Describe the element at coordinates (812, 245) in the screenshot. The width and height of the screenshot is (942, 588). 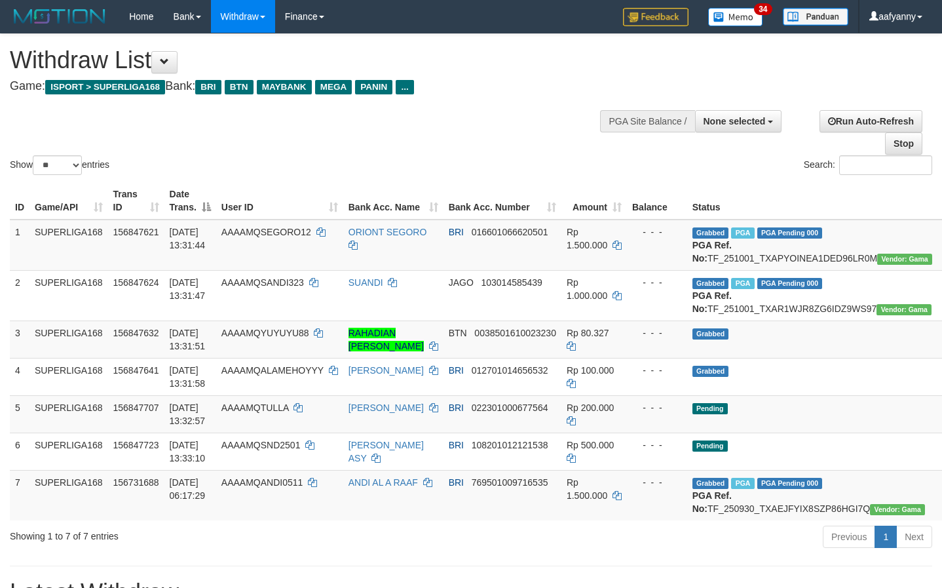
I see `td: TF_251001_TXAPYOINEA1DED96LR0M` at that location.